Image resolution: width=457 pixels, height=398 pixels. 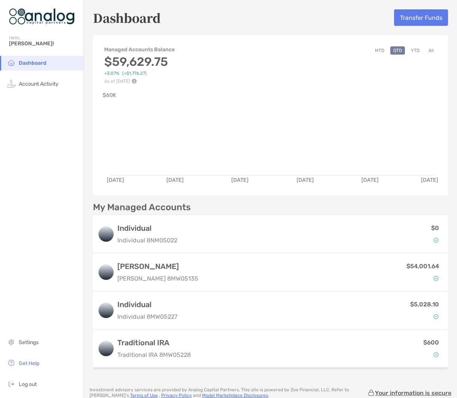 What do you see at coordinates (11, 63) in the screenshot?
I see `img: household icon` at bounding box center [11, 63].